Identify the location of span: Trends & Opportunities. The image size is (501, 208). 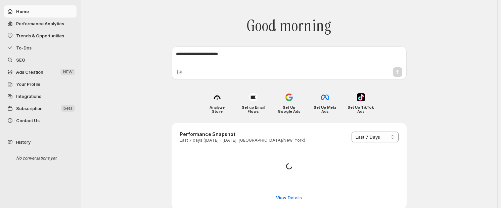
(40, 36).